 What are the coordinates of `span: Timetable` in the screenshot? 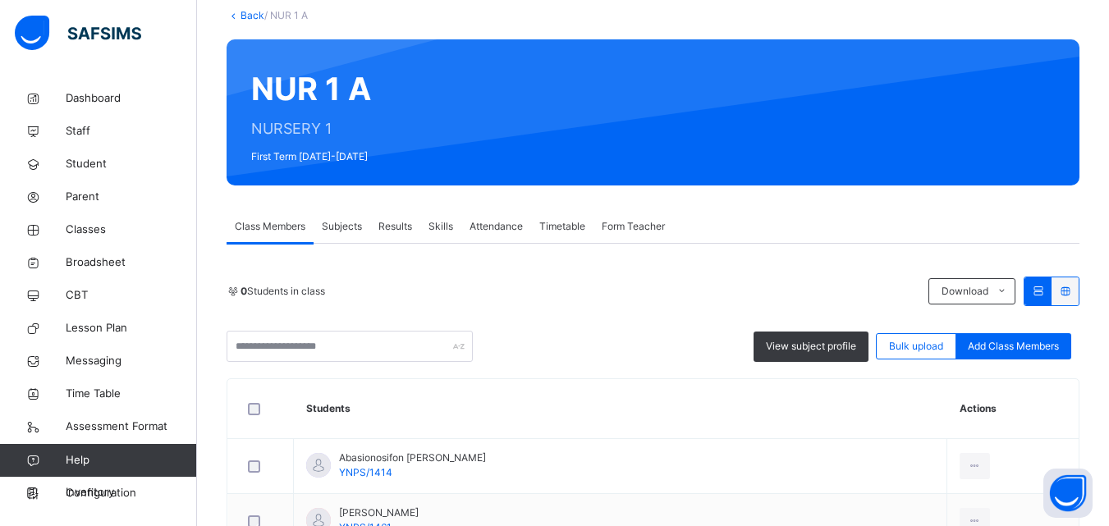 It's located at (562, 227).